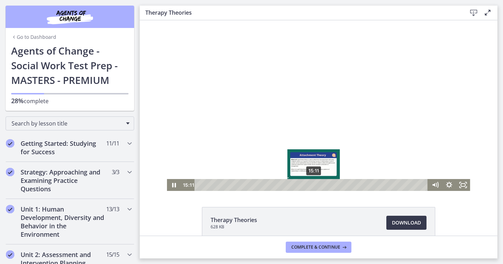 This screenshot has height=264, width=503. What do you see at coordinates (300, 13) in the screenshot?
I see `h3: Therapy Theories` at bounding box center [300, 13].